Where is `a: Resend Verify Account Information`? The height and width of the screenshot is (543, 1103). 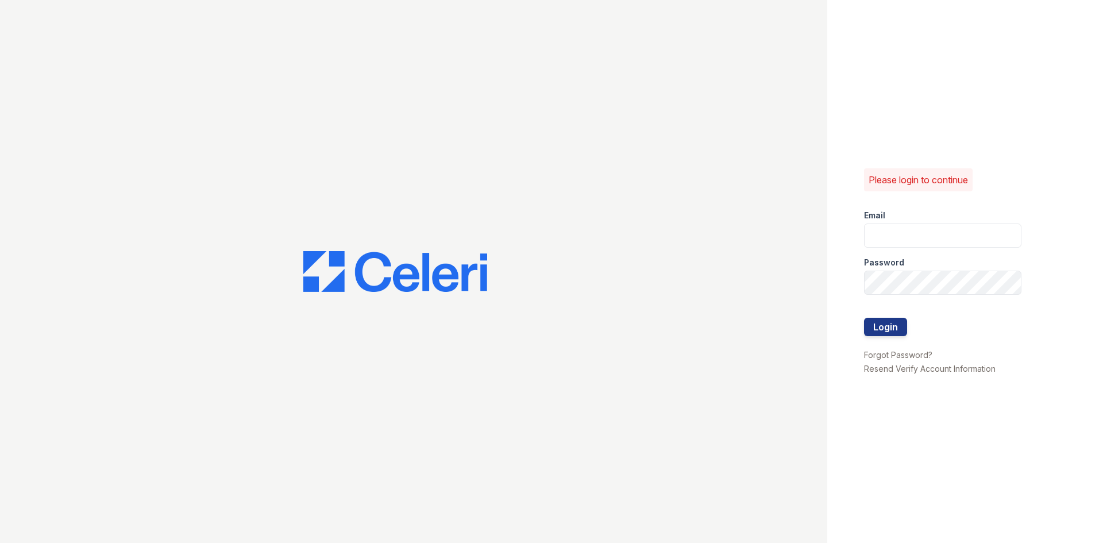 a: Resend Verify Account Information is located at coordinates (930, 368).